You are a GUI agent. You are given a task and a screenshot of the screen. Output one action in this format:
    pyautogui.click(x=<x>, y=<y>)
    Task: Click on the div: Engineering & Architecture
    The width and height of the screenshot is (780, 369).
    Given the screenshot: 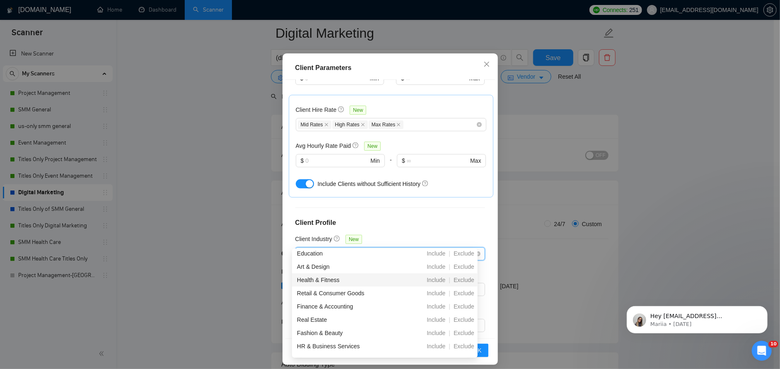 What is the action you would take?
    pyautogui.click(x=342, y=360)
    